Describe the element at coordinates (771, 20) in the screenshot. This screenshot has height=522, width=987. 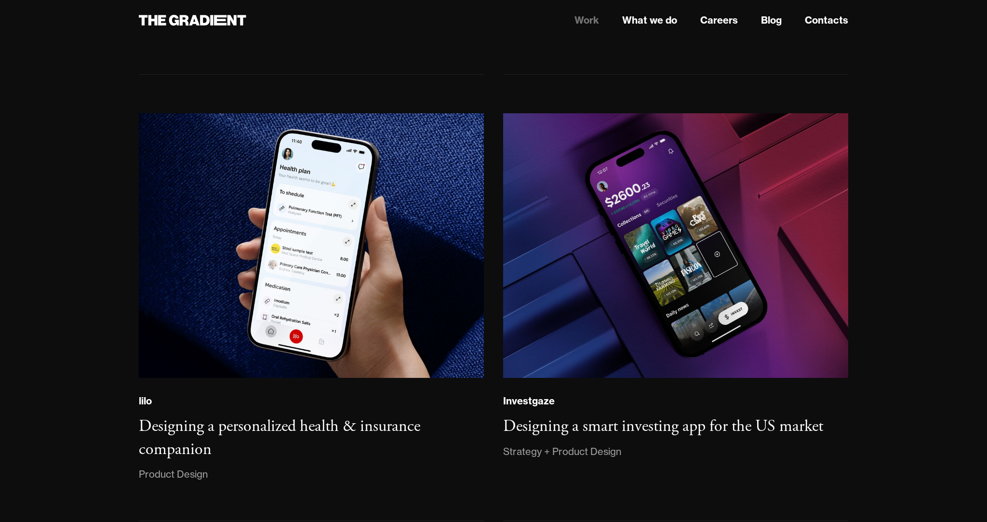
I see `a: Blog` at that location.